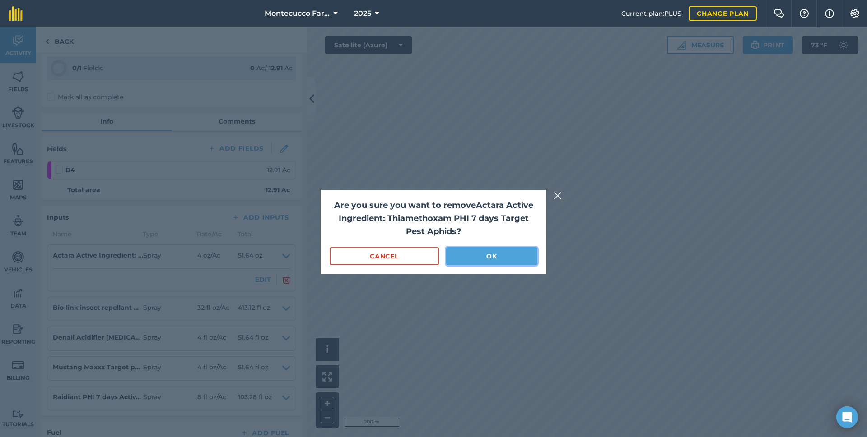 Image resolution: width=867 pixels, height=437 pixels. Describe the element at coordinates (722, 14) in the screenshot. I see `a: Change plan` at that location.